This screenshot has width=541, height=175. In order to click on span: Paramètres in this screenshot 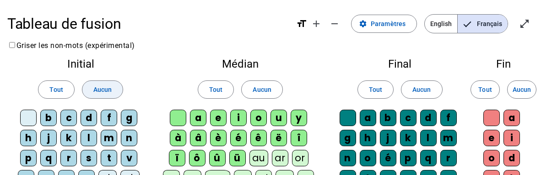, I will do `click(388, 24)`.